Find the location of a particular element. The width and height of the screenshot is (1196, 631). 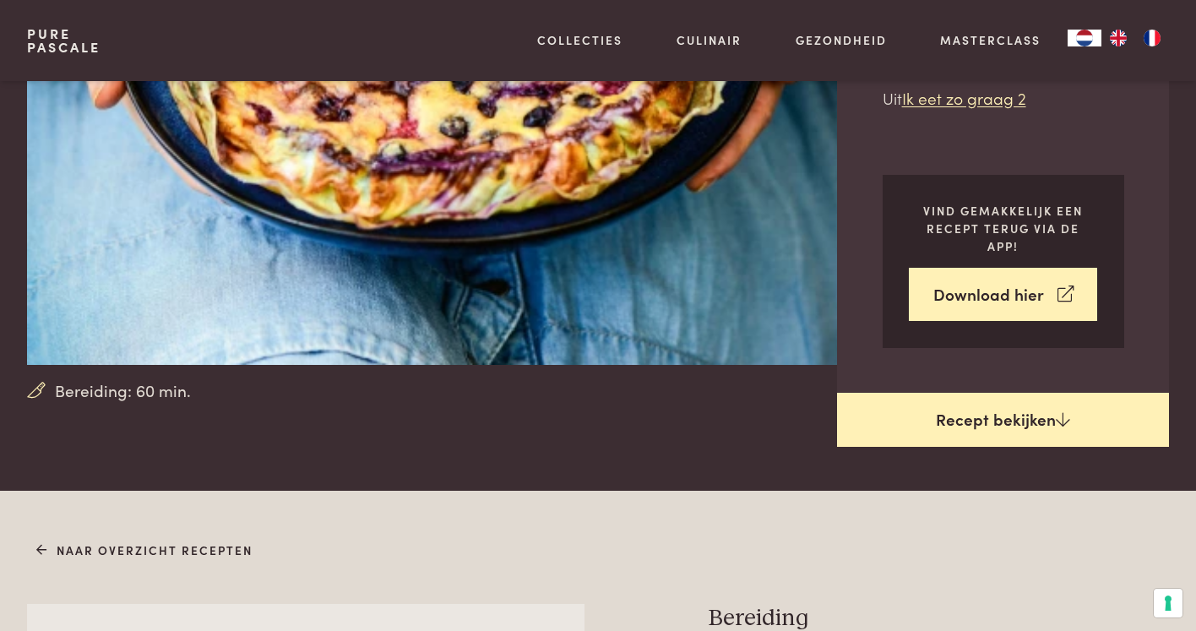

a: PurePascale is located at coordinates (63, 41).